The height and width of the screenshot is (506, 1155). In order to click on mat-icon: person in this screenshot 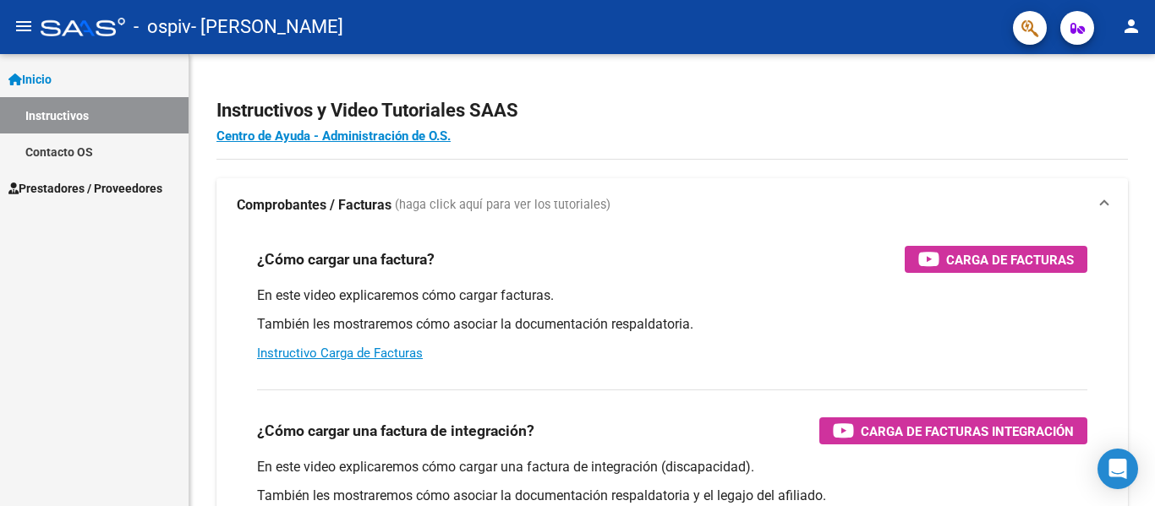, I will do `click(1131, 26)`.